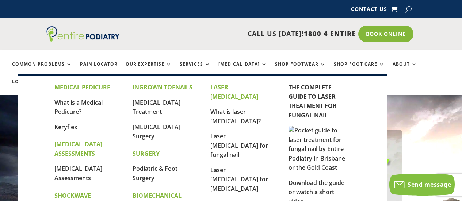 Image resolution: width=462 pixels, height=201 pixels. What do you see at coordinates (422, 185) in the screenshot?
I see `button: Send message` at bounding box center [422, 185].